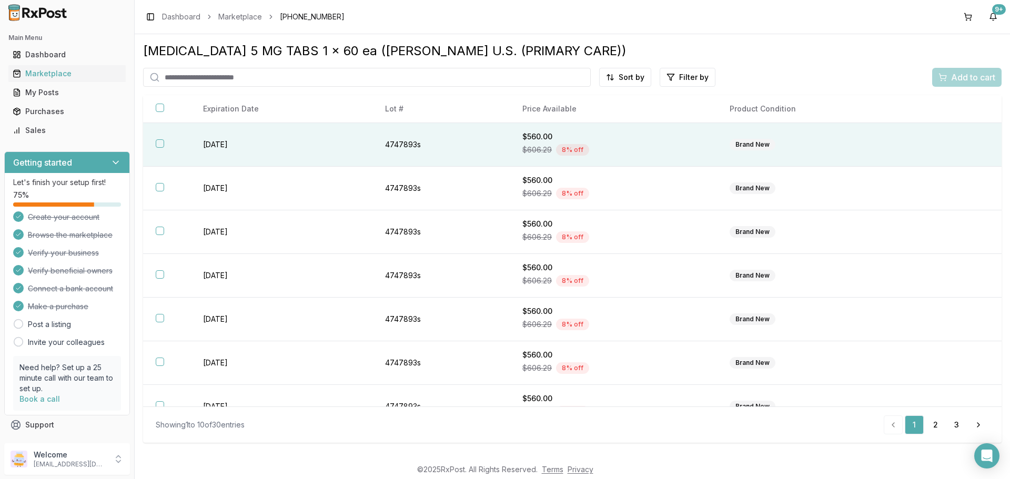 The image size is (1010, 479). I want to click on button: Sort by, so click(625, 77).